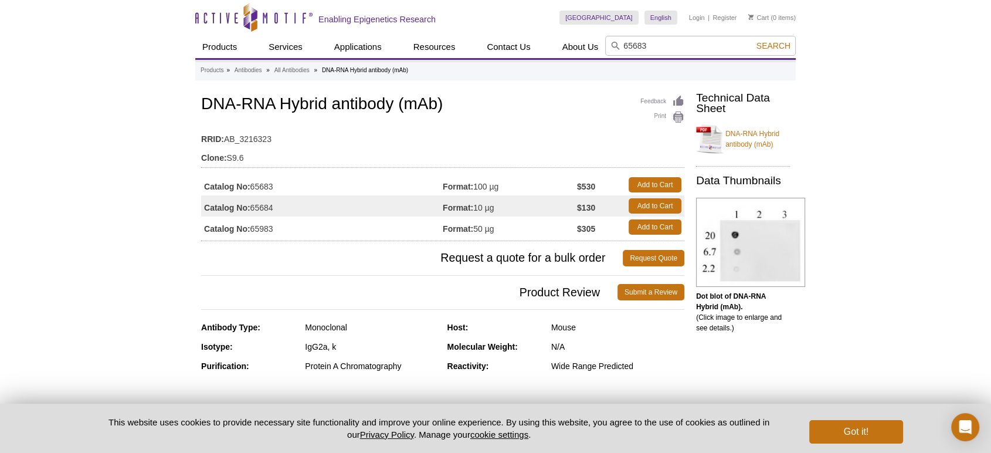  Describe the element at coordinates (510, 206) in the screenshot. I see `td: 10 µg` at that location.